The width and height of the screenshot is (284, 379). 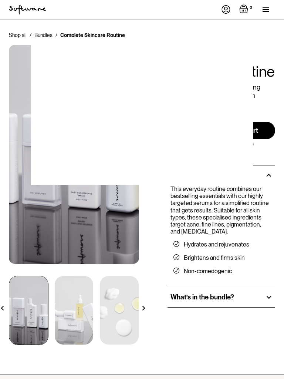 What do you see at coordinates (221, 271) in the screenshot?
I see `li: Non-comedogenic` at bounding box center [221, 271].